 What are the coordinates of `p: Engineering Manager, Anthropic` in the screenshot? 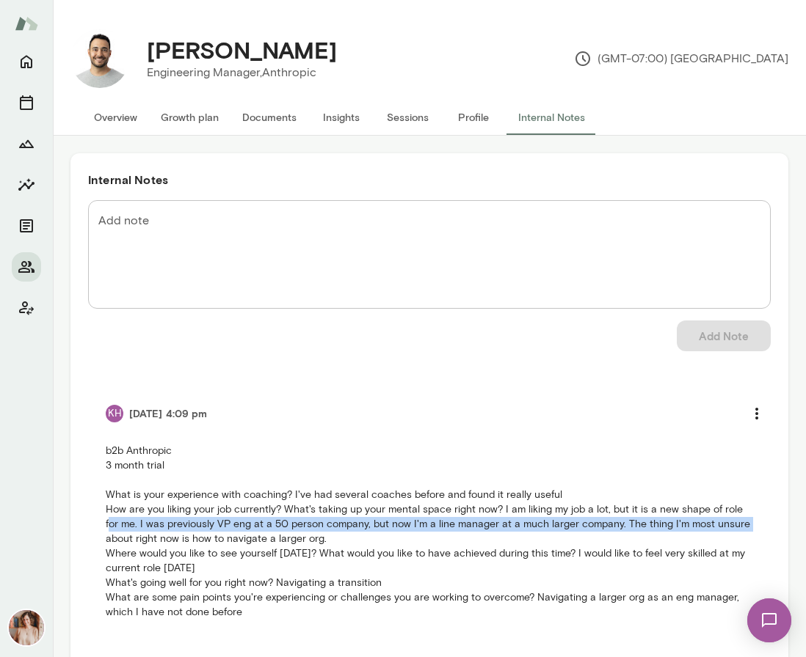 It's located at (241, 73).